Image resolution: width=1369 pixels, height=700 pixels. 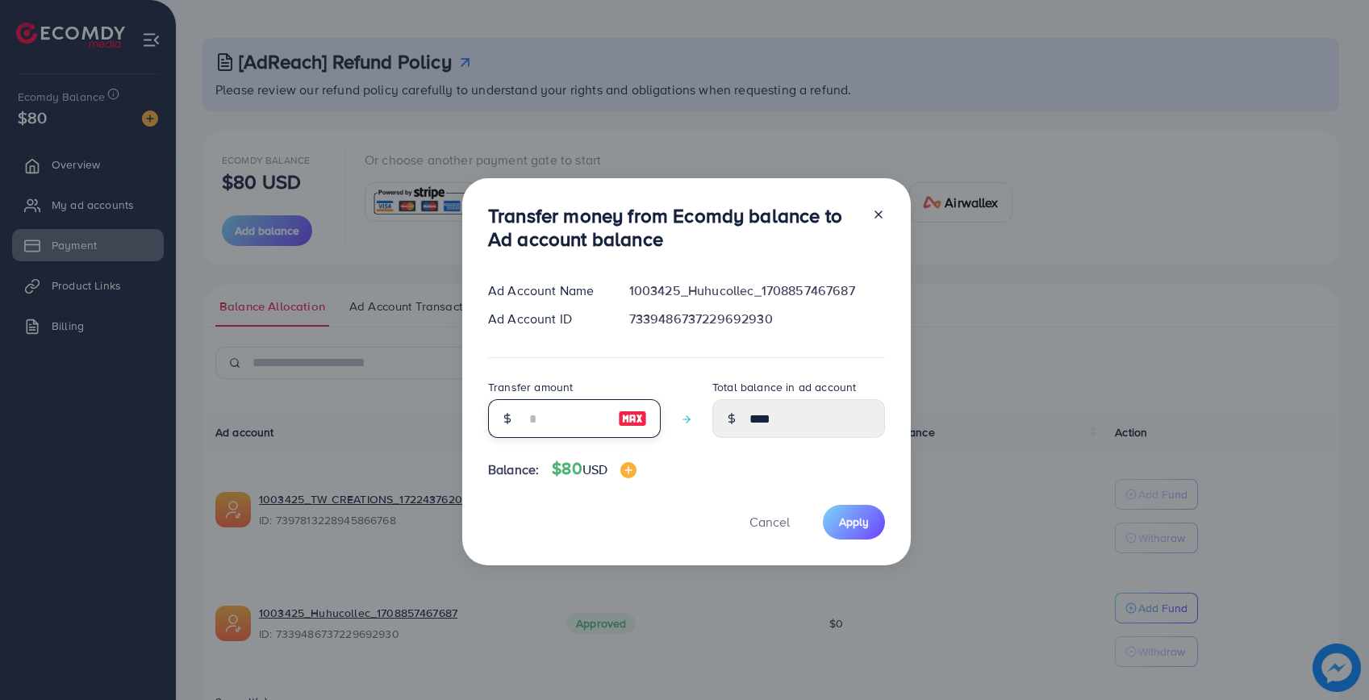 I want to click on button: Cancel, so click(x=770, y=522).